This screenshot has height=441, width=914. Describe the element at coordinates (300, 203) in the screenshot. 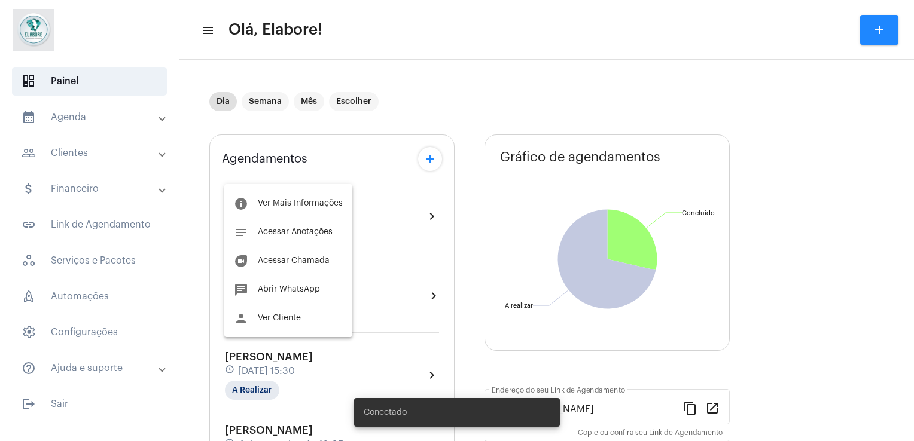

I see `span: Ver Mais Informações` at that location.